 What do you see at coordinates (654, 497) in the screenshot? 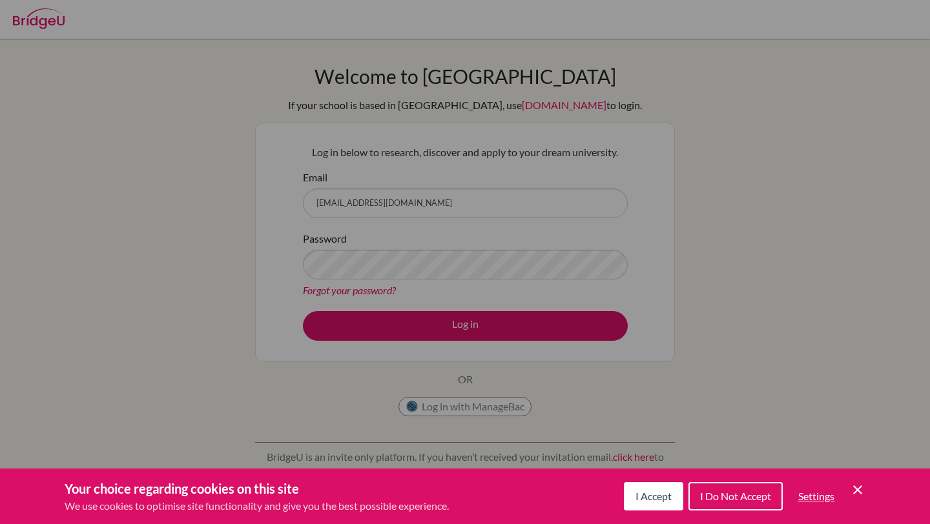
I see `button: I Accept` at bounding box center [654, 497].